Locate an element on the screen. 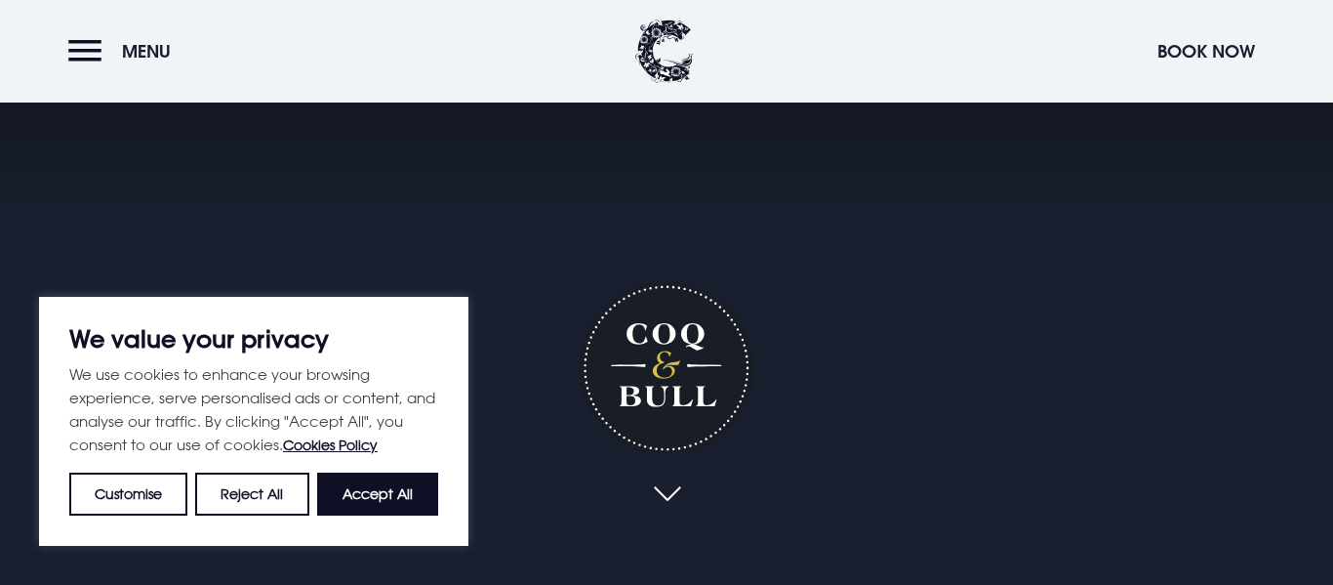 The image size is (1333, 585). button: Menu is located at coordinates (124, 51).